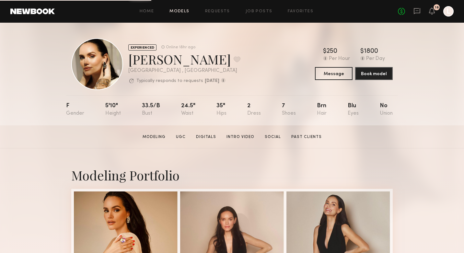 This screenshot has width=464, height=253. Describe the element at coordinates (75, 110) in the screenshot. I see `div: F` at that location.